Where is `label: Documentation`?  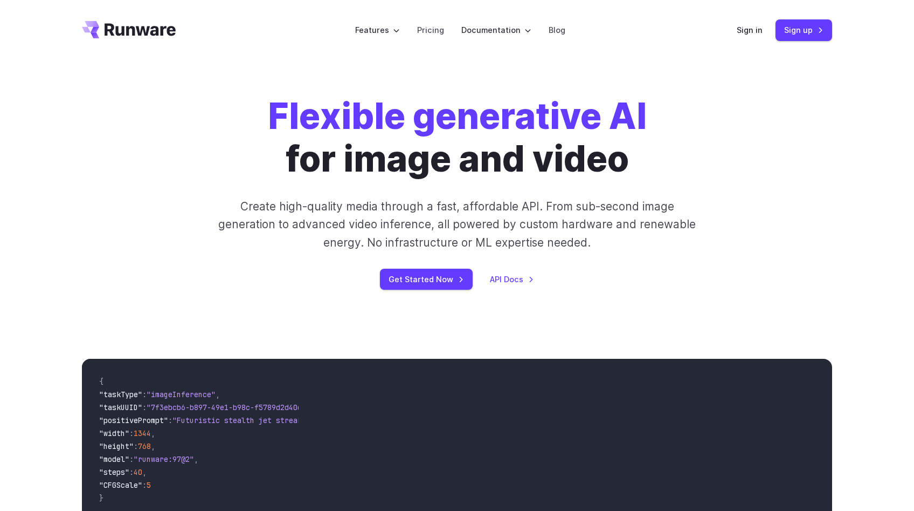 label: Documentation is located at coordinates (497, 30).